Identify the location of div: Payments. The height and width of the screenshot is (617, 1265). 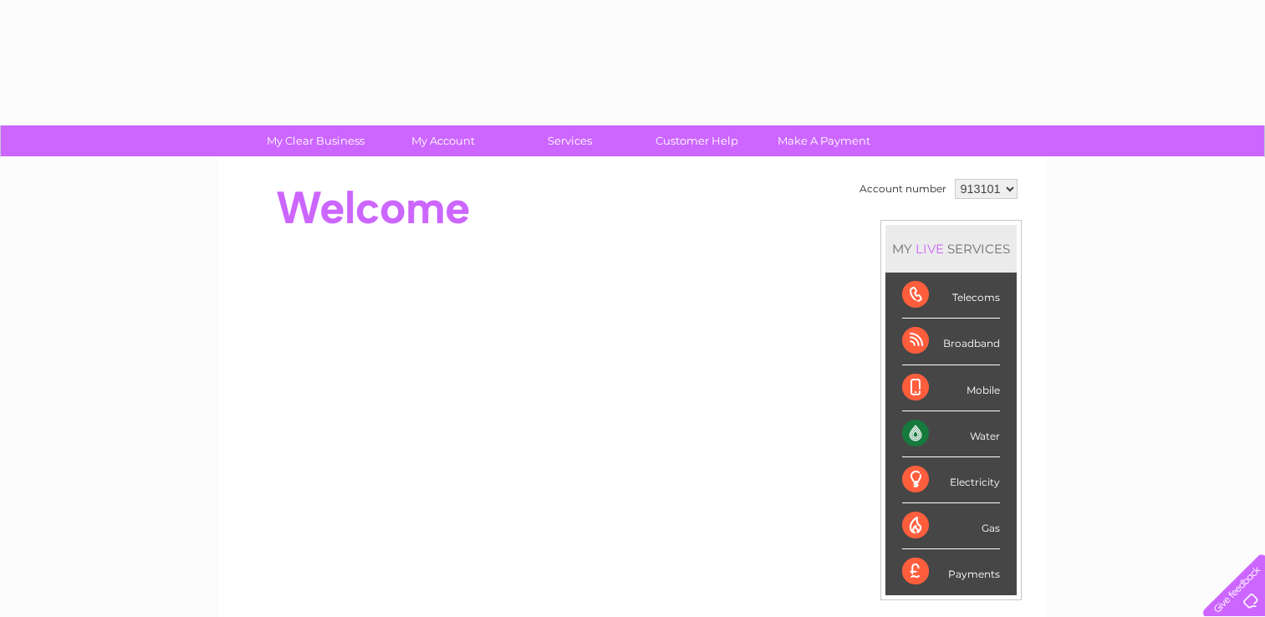
(950, 572).